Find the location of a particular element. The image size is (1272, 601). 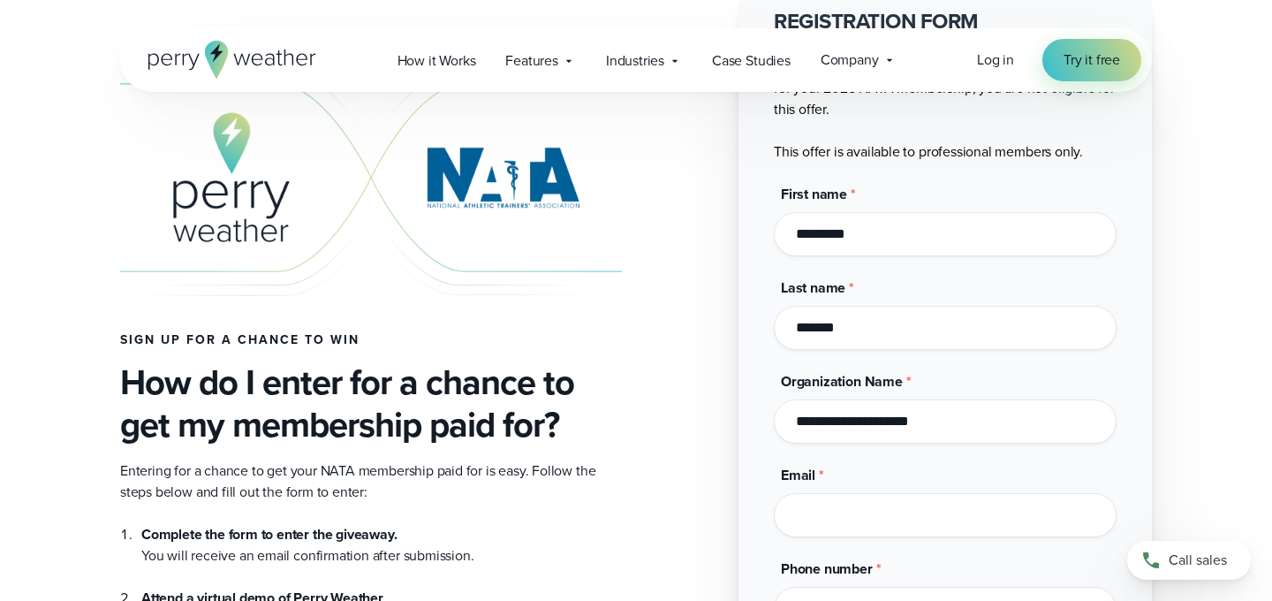

a: Try it free is located at coordinates (1092, 60).